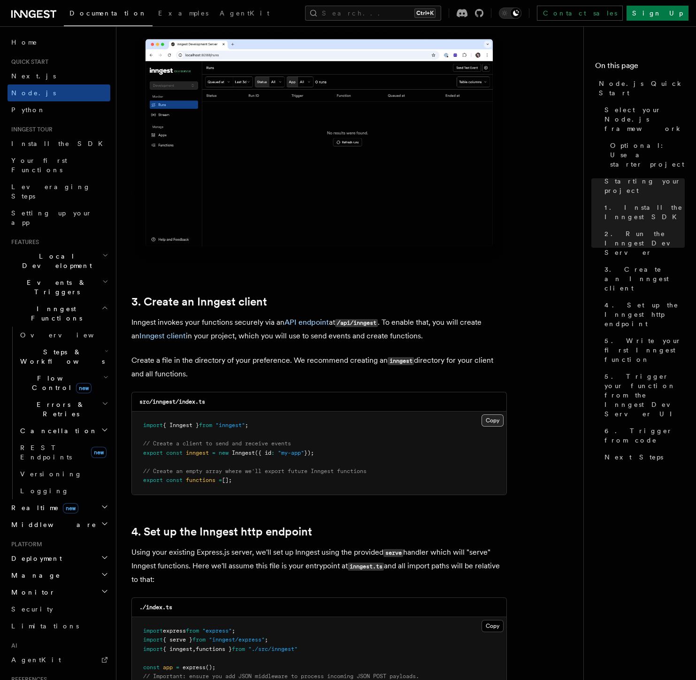 The image size is (696, 680). Describe the element at coordinates (63, 383) in the screenshot. I see `button: Flow Controlnew` at that location.